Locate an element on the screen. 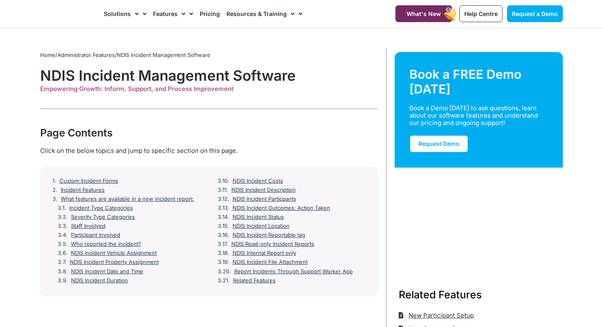  a: NDIS Incident Vehicle Assignment is located at coordinates (114, 253).